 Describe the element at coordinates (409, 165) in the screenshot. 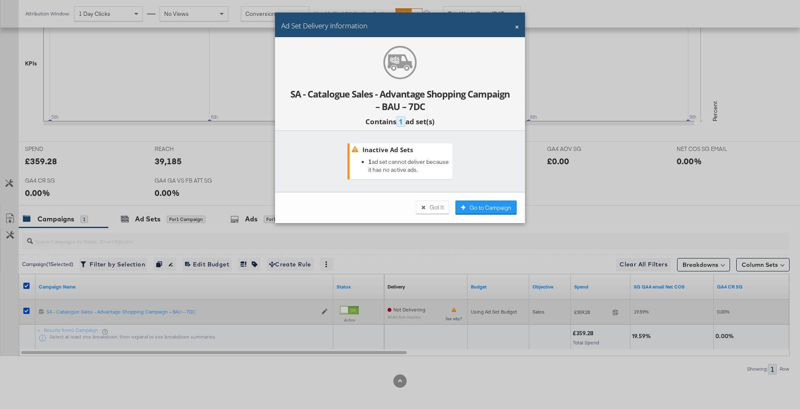

I see `li: ad set cannot deliver because it has no active ads.` at that location.